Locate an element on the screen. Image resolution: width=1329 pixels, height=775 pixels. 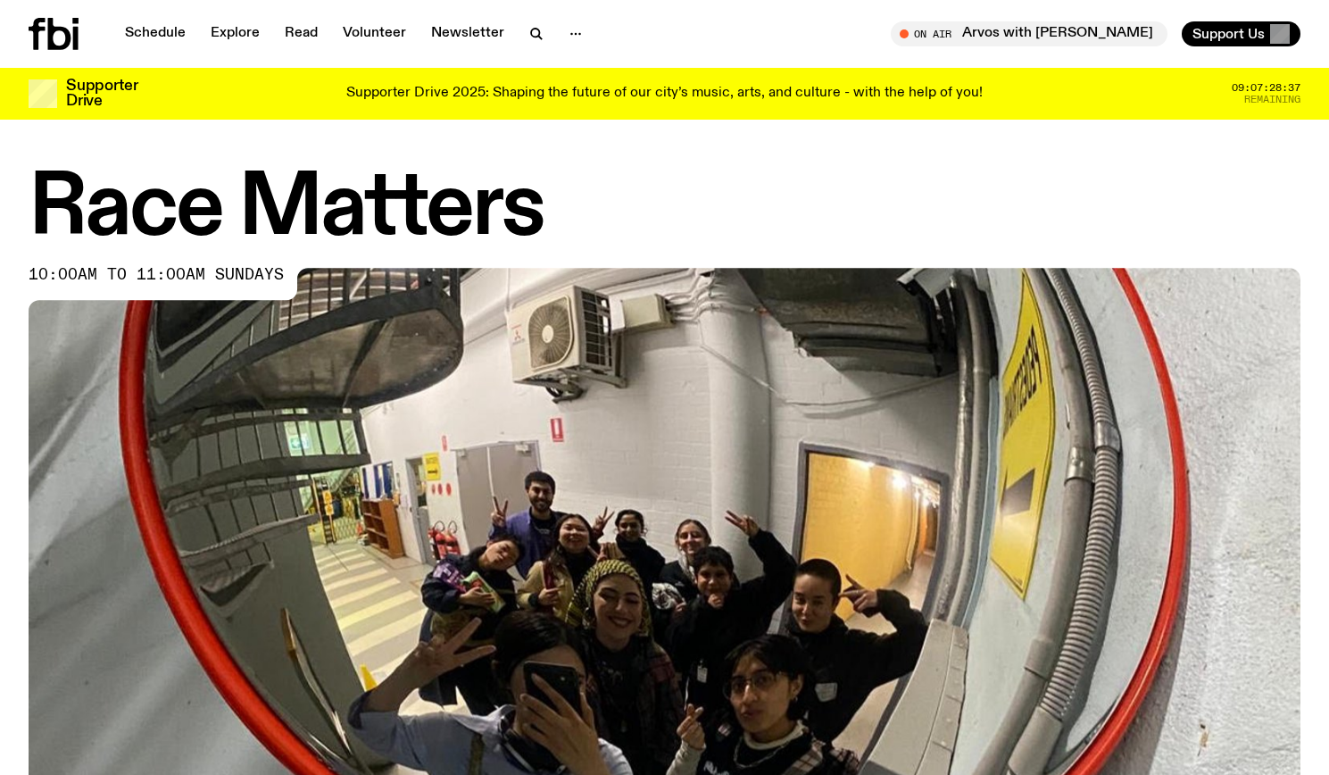
h1: Race Matters is located at coordinates (664, 210).